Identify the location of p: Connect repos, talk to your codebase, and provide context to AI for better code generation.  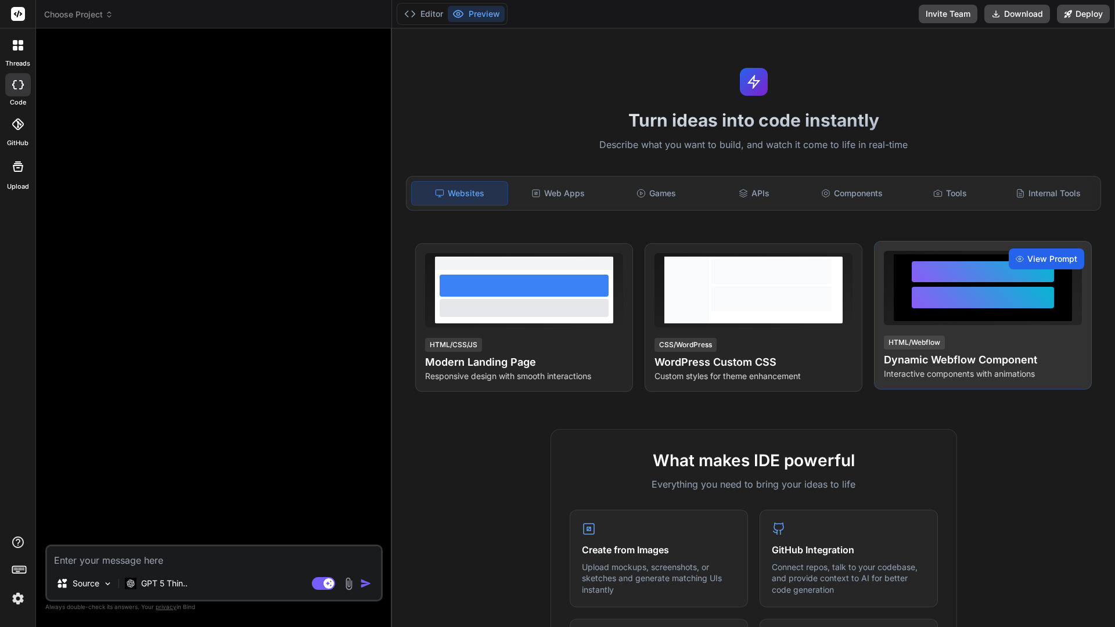
(849, 579).